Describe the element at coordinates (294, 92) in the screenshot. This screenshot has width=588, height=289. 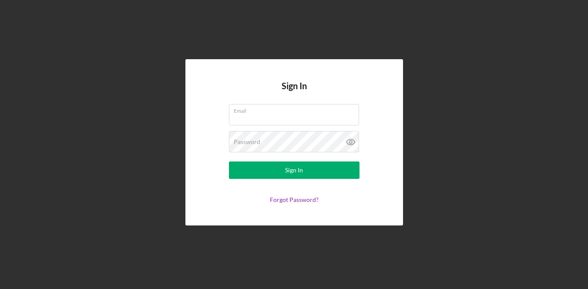
I see `h4: Sign In` at that location.